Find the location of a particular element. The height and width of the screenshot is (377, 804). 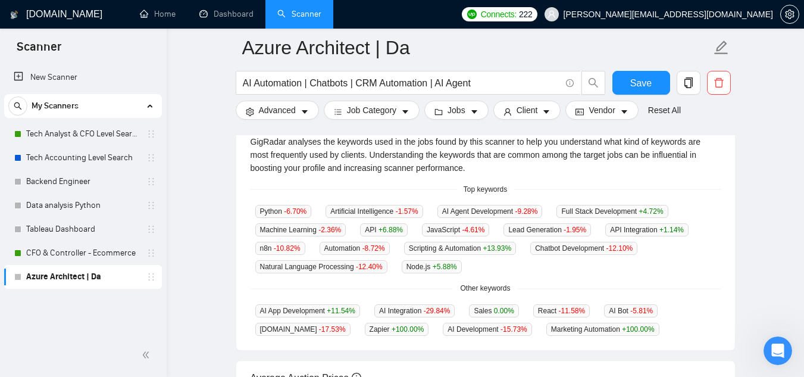

span: folder is located at coordinates (439, 111).